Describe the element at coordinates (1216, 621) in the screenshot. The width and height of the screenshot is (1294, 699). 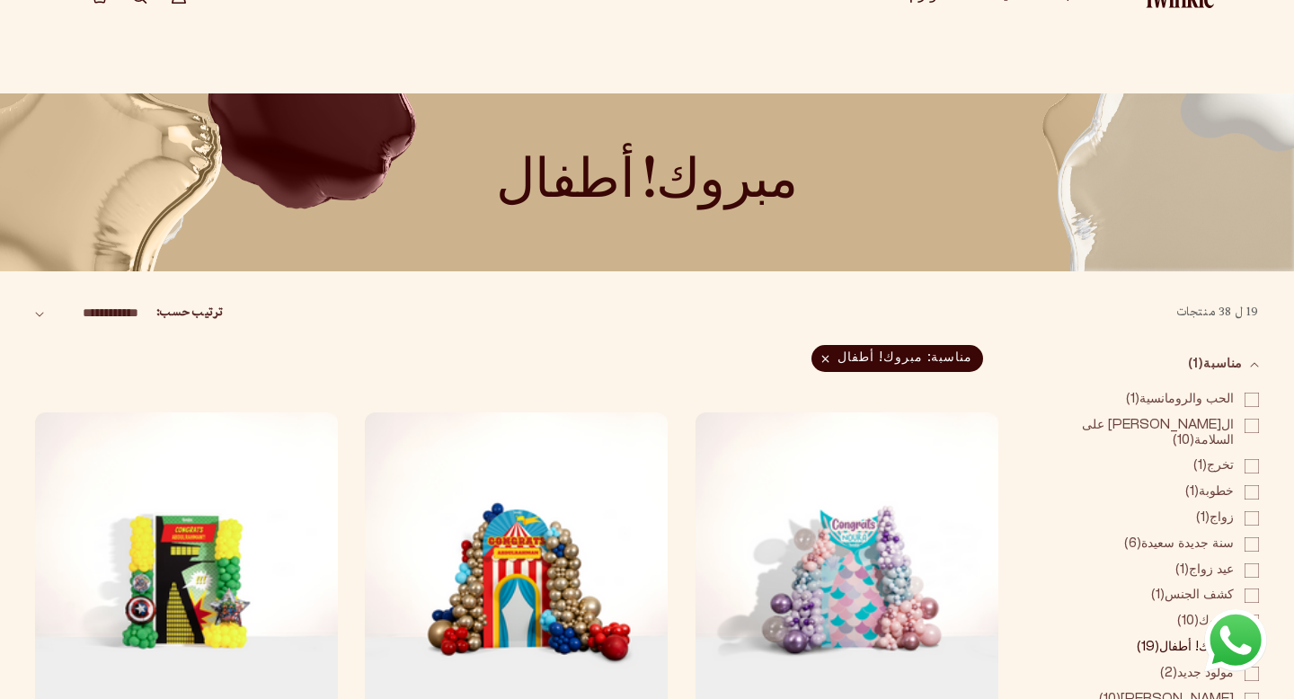
I see `span: مبروك` at that location.